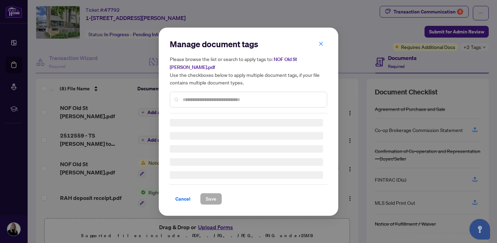 The width and height of the screenshot is (497, 243). Describe the element at coordinates (248, 71) in the screenshot. I see `h5: Please browse the list or search to apply tags to: Use the checkboxes below to apply multiple doc...` at that location.